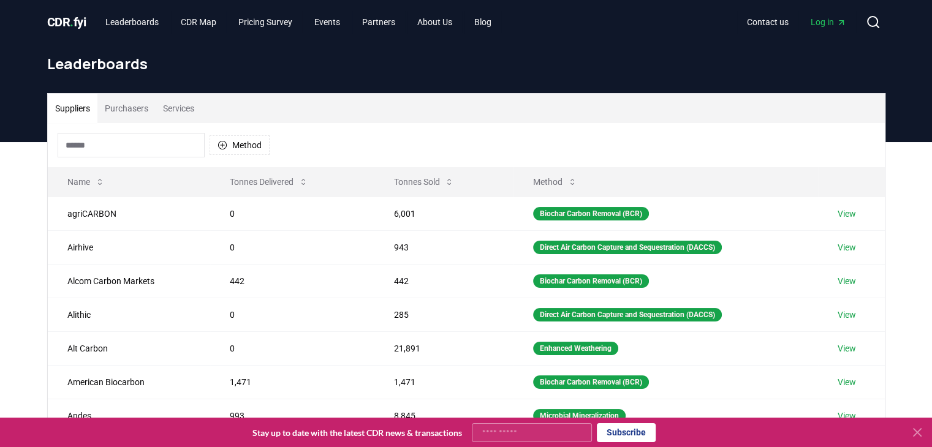 The width and height of the screenshot is (932, 447). Describe the element at coordinates (828, 22) in the screenshot. I see `a: Log in` at that location.